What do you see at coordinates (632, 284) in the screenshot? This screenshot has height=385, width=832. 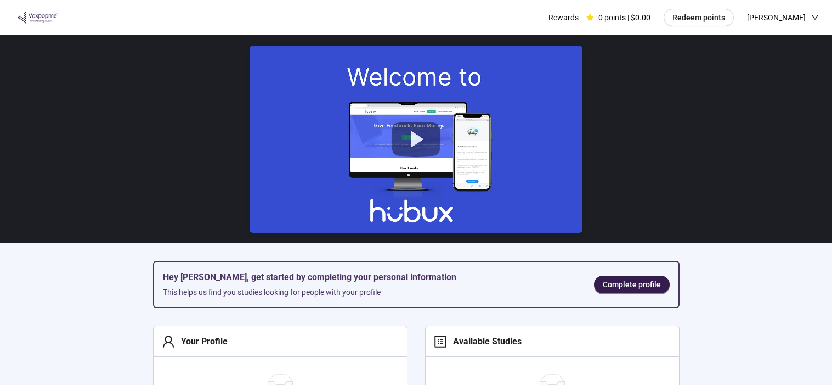 I see `a: Complete profile` at bounding box center [632, 284].